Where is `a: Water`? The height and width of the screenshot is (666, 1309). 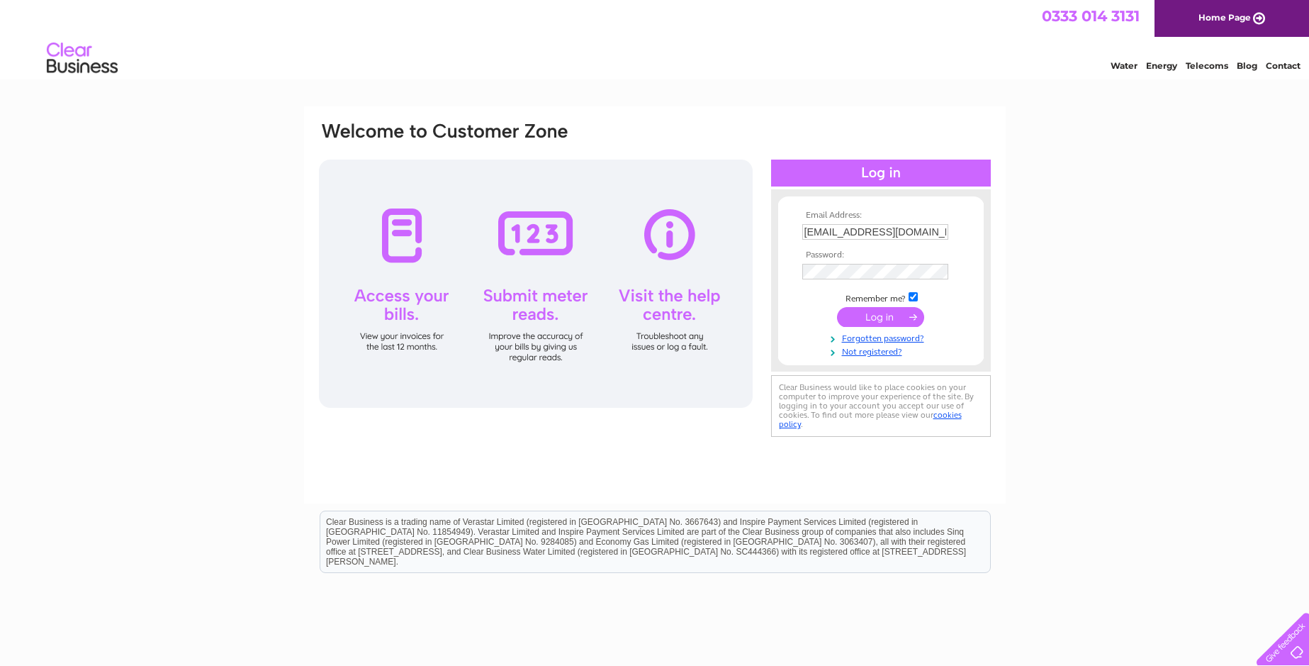 a: Water is located at coordinates (1124, 65).